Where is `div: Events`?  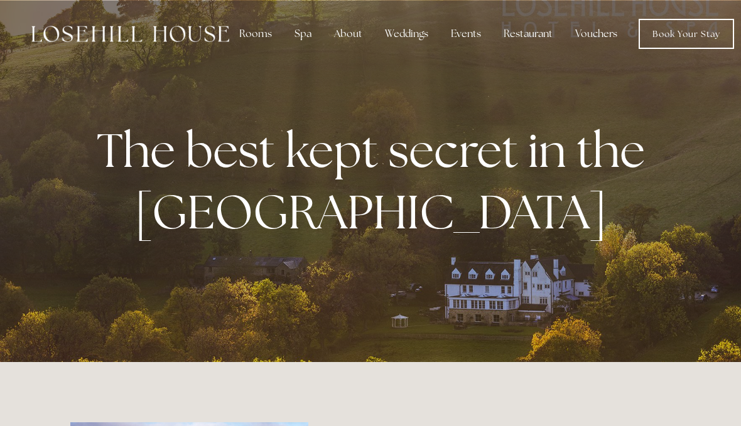 div: Events is located at coordinates (466, 34).